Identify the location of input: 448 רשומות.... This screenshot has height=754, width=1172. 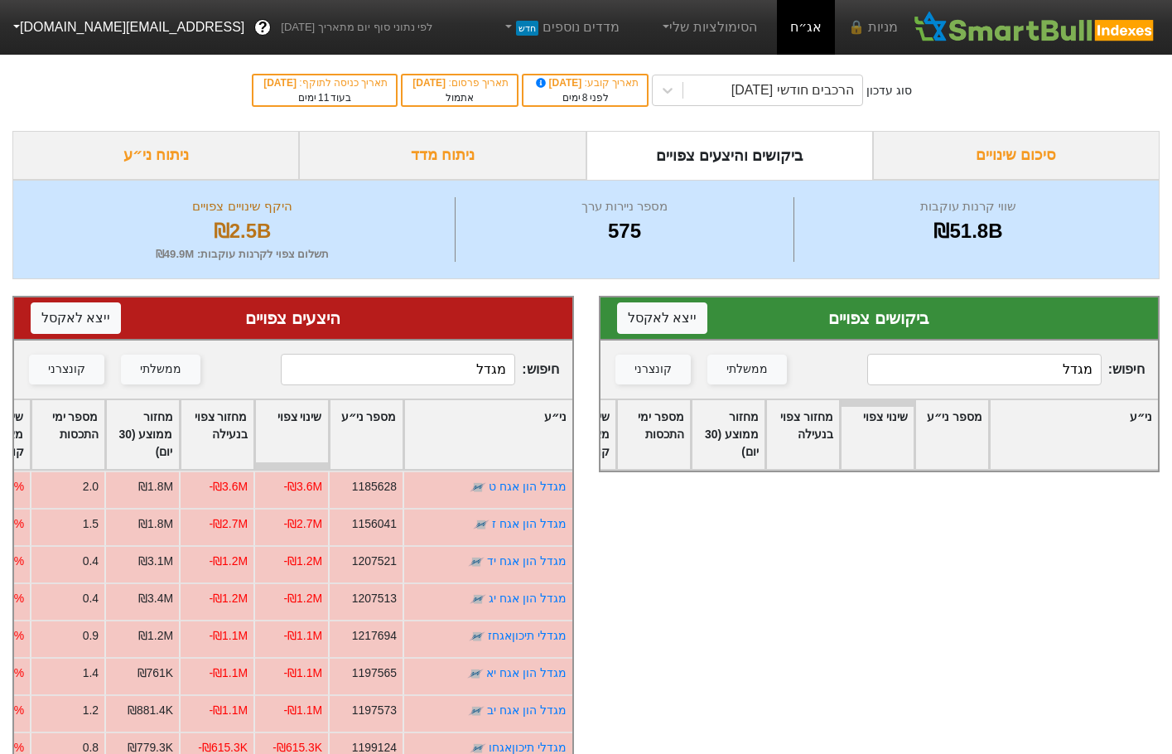
(398, 369).